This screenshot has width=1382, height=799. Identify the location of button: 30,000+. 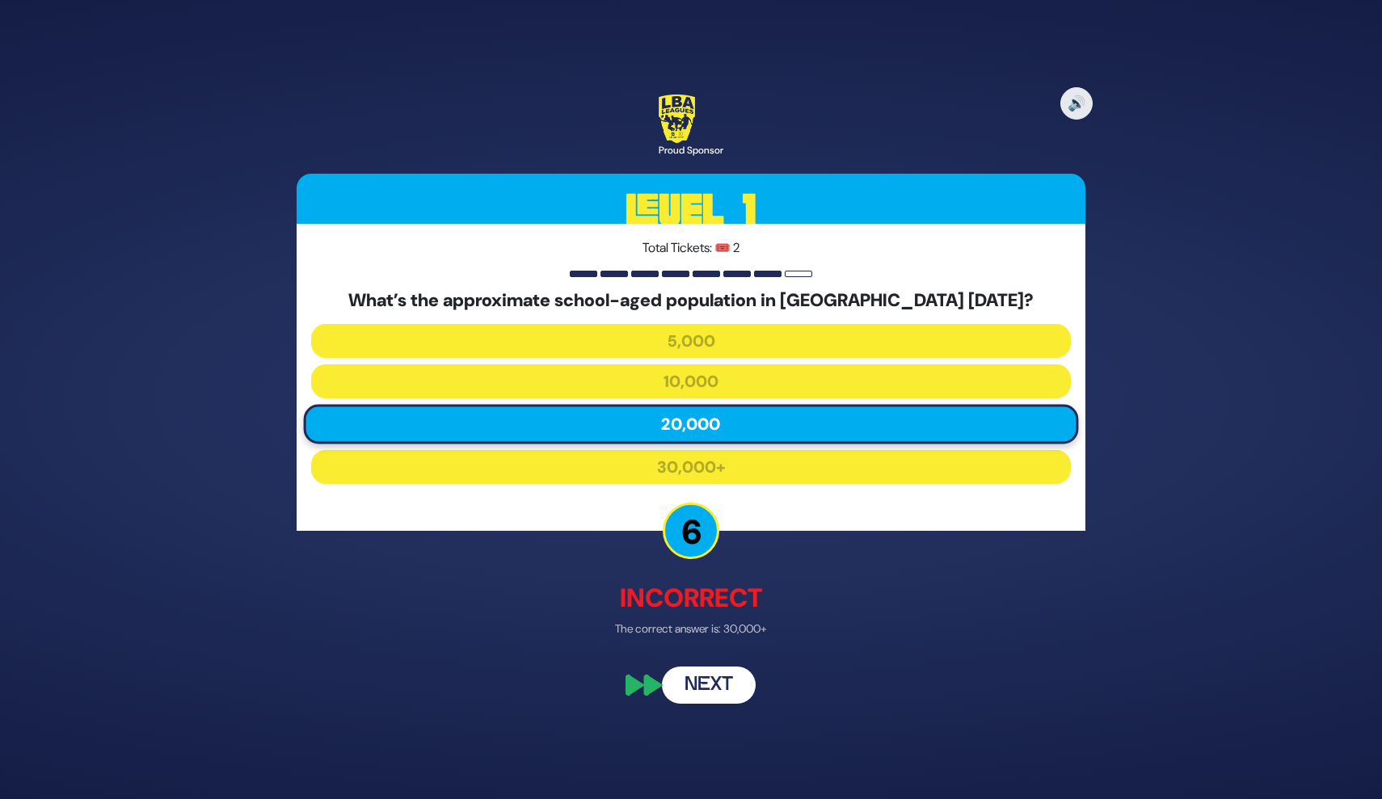
(691, 468).